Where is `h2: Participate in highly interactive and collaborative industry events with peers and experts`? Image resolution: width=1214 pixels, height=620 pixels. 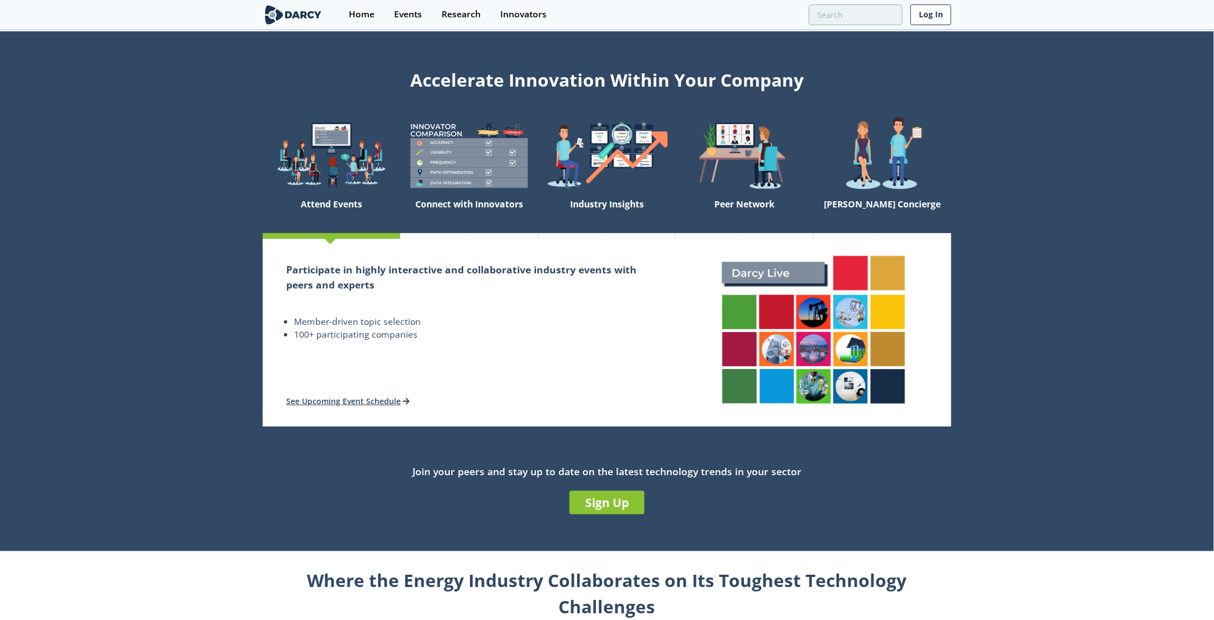
h2: Participate in highly interactive and collaborative industry events with peers and experts is located at coordinates (469, 277).